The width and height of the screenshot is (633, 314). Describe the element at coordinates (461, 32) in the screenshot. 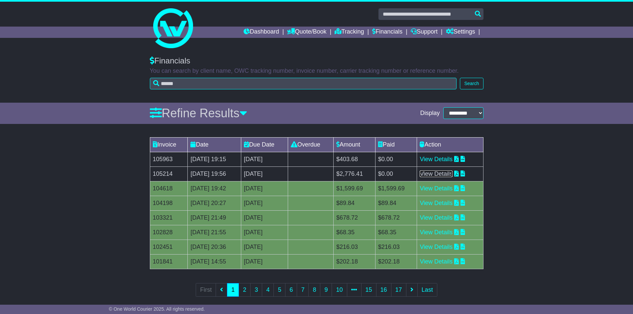

I see `a: Settings` at that location.